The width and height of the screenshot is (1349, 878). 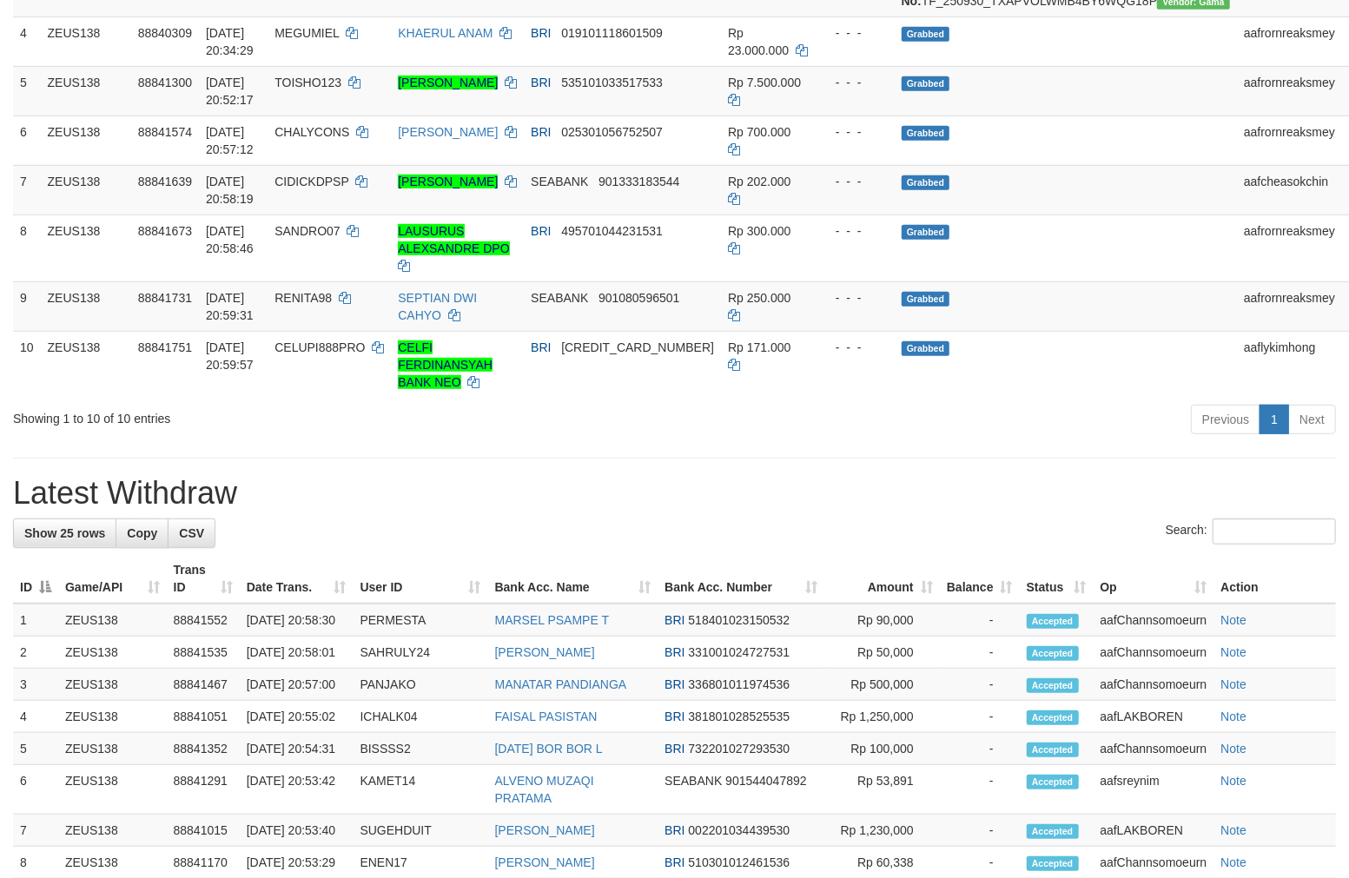 I want to click on th: Balance: activate to sort column ascending, so click(x=980, y=579).